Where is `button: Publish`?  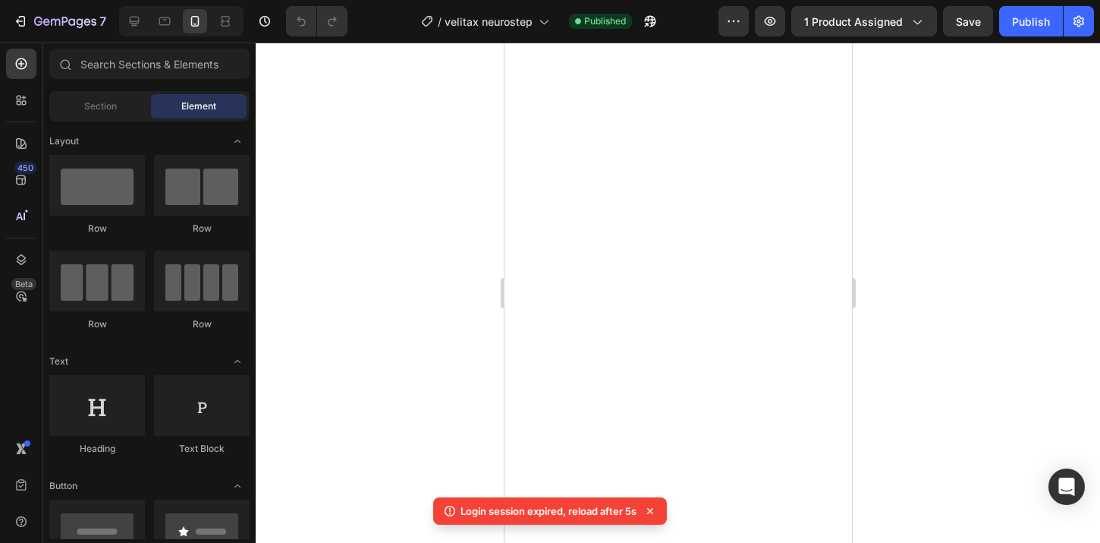 button: Publish is located at coordinates (1031, 21).